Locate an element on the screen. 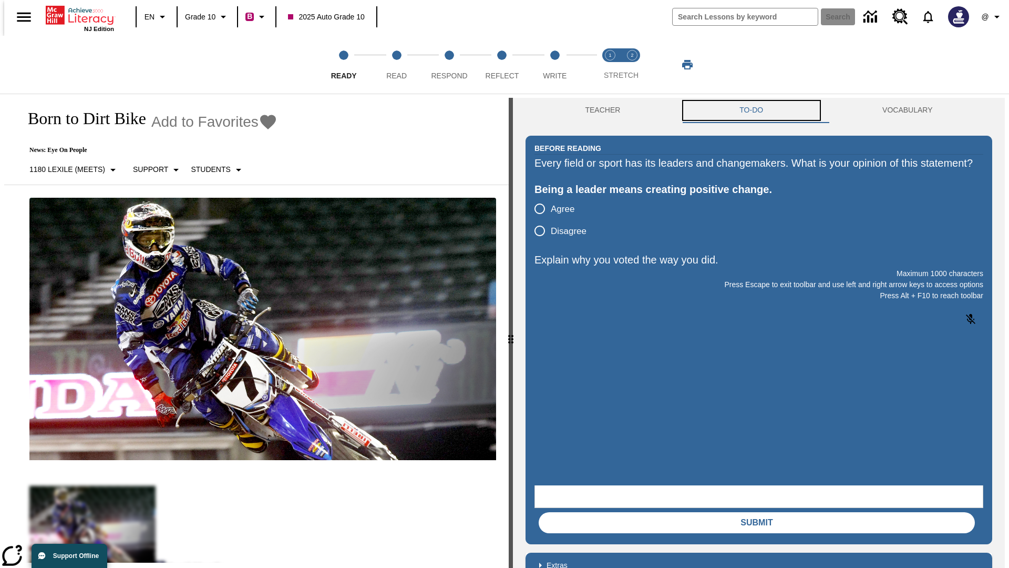 This screenshot has width=1009, height=568. button: Stretch Read step 1 of 2 is located at coordinates (610, 65).